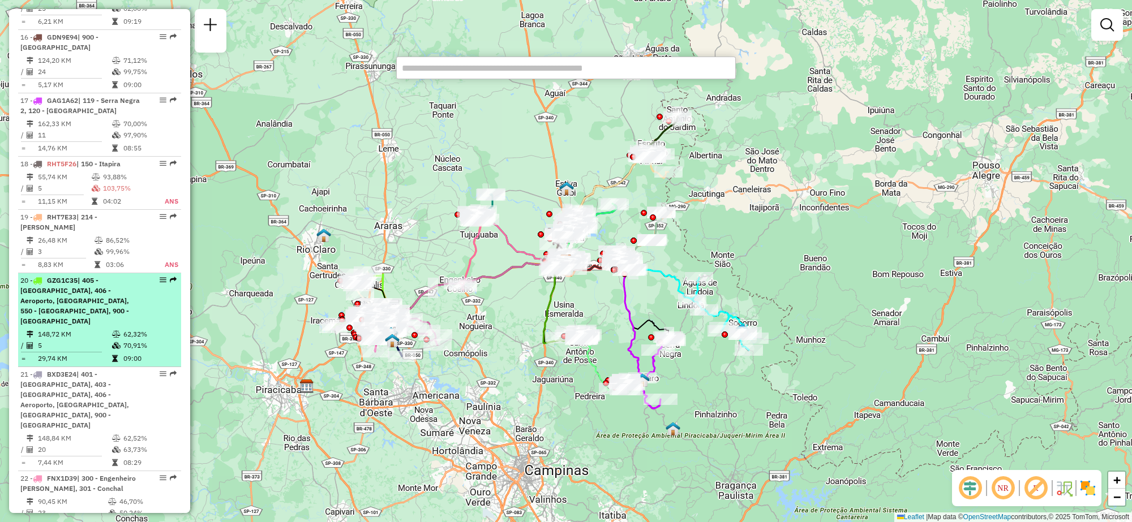 The height and width of the screenshot is (522, 1132). Describe the element at coordinates (74, 85) in the screenshot. I see `td: 5,17 KM` at that location.